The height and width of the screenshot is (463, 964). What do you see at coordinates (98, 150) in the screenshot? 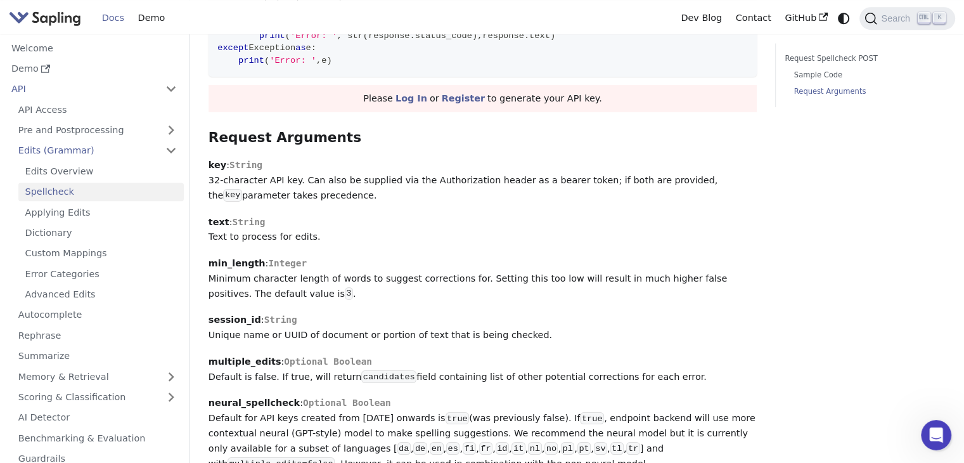
I see `a: Edits (Grammar)` at bounding box center [98, 150].